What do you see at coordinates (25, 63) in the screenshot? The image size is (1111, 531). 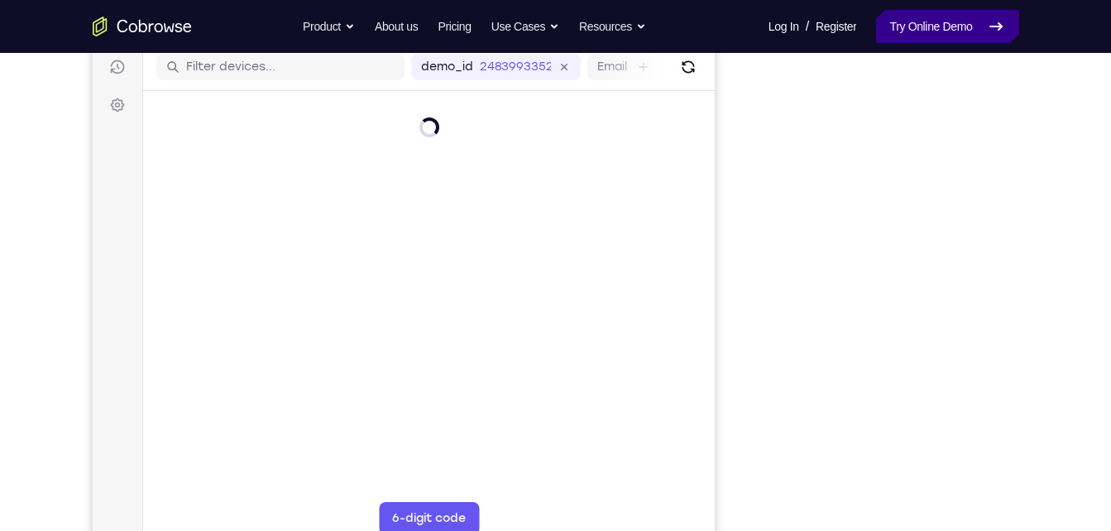 I see `a: Sessions` at bounding box center [25, 63].